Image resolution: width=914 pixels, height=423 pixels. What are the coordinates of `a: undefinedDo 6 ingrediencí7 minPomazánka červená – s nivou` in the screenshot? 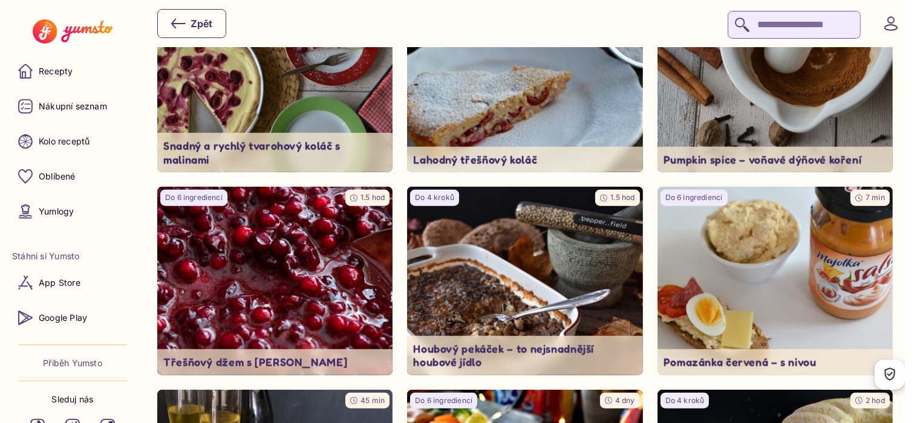 It's located at (774, 281).